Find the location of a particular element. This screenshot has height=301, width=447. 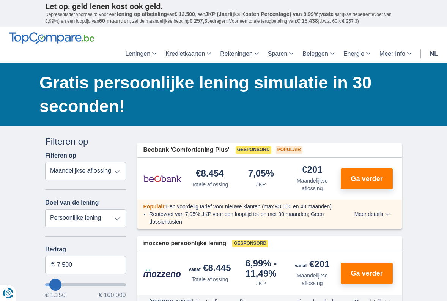

a: wantToBorrow is located at coordinates (85, 285).